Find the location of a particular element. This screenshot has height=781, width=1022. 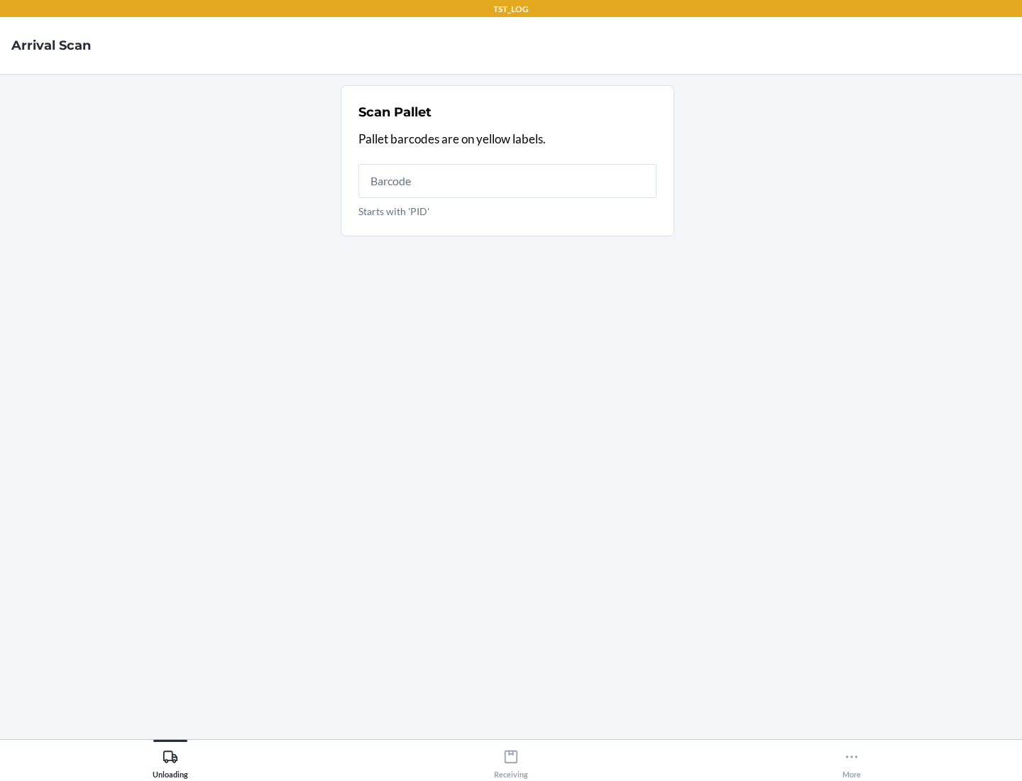

h4: Arrival Scan is located at coordinates (51, 45).